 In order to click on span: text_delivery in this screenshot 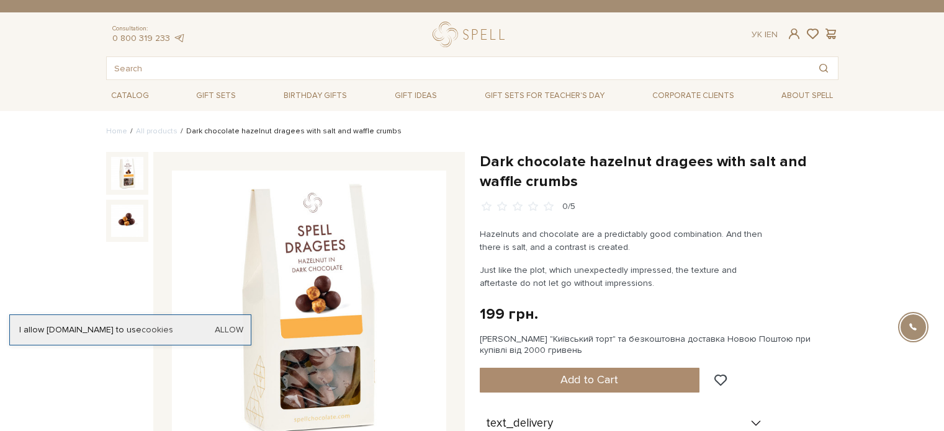, I will do `click(519, 424)`.